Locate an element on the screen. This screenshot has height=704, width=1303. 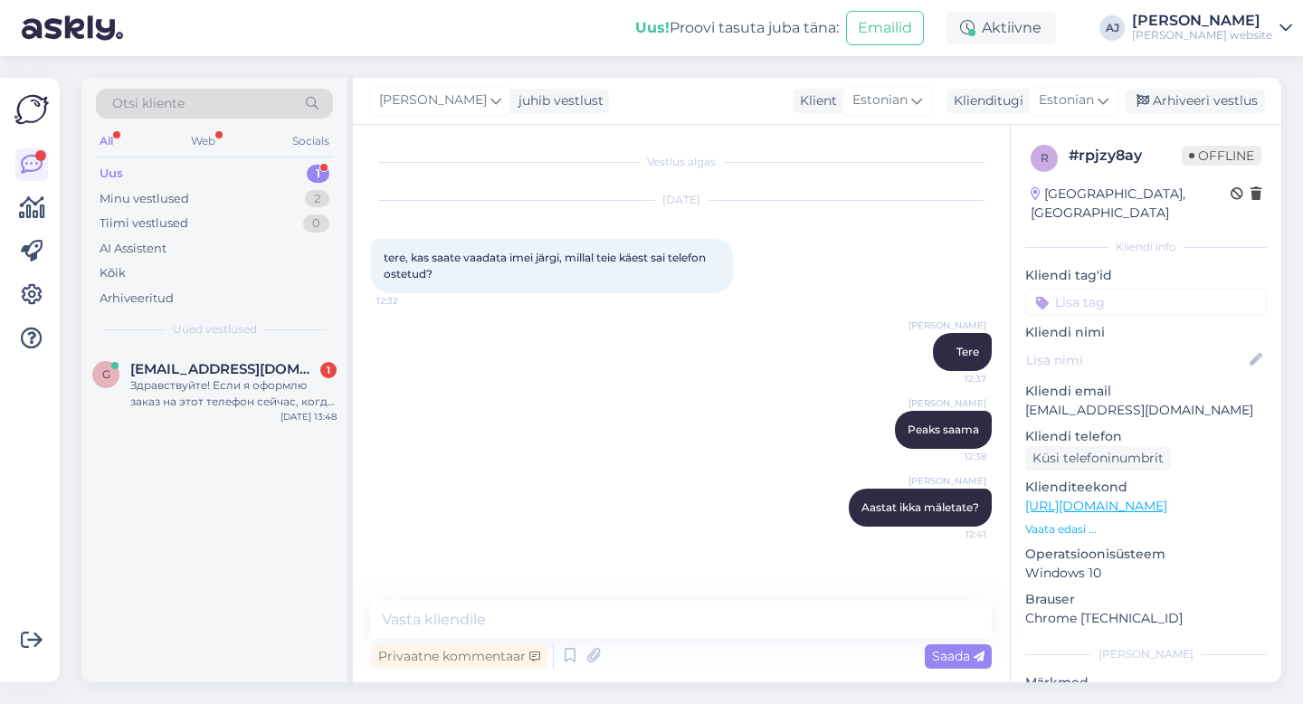
span: Aastat ikka mäletate? is located at coordinates (920, 507).